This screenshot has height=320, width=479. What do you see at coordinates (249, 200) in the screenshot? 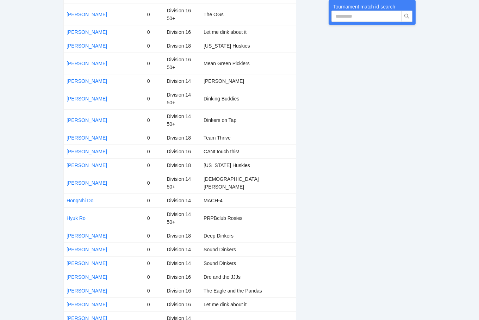
I see `td: MACH-4` at bounding box center [249, 200].